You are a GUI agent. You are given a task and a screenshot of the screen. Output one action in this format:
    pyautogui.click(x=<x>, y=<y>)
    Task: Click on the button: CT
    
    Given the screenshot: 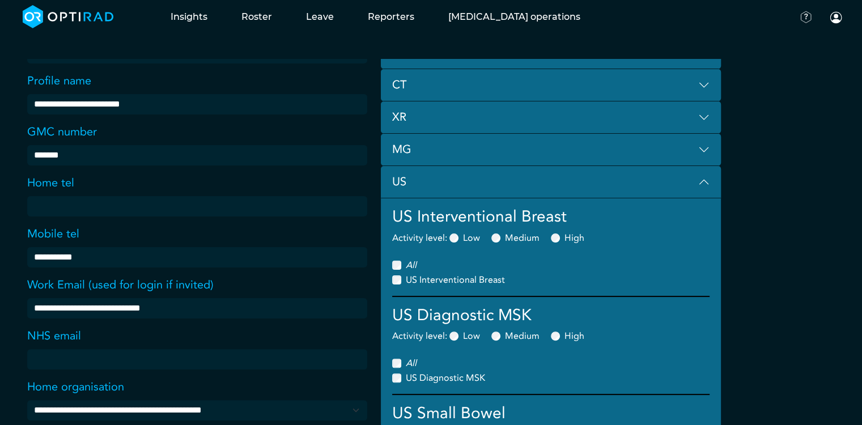 What is the action you would take?
    pyautogui.click(x=551, y=85)
    